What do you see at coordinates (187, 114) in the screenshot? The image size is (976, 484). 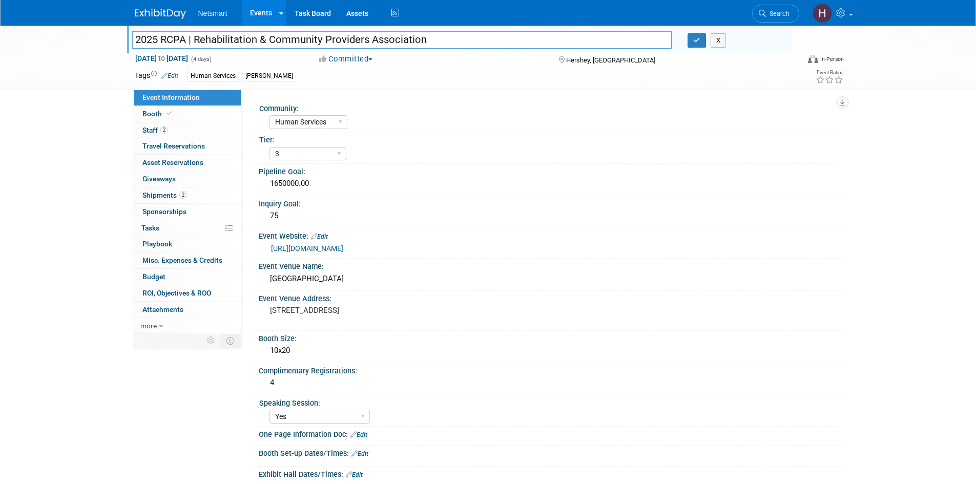 I see `a: Booth` at bounding box center [187, 114].